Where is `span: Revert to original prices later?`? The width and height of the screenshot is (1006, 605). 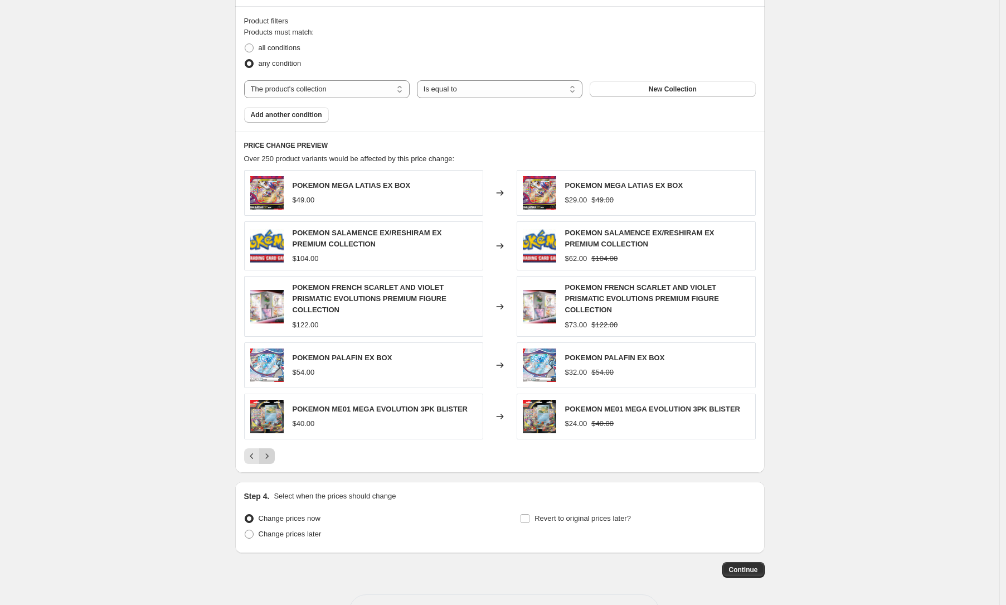 span: Revert to original prices later? is located at coordinates (583, 518).